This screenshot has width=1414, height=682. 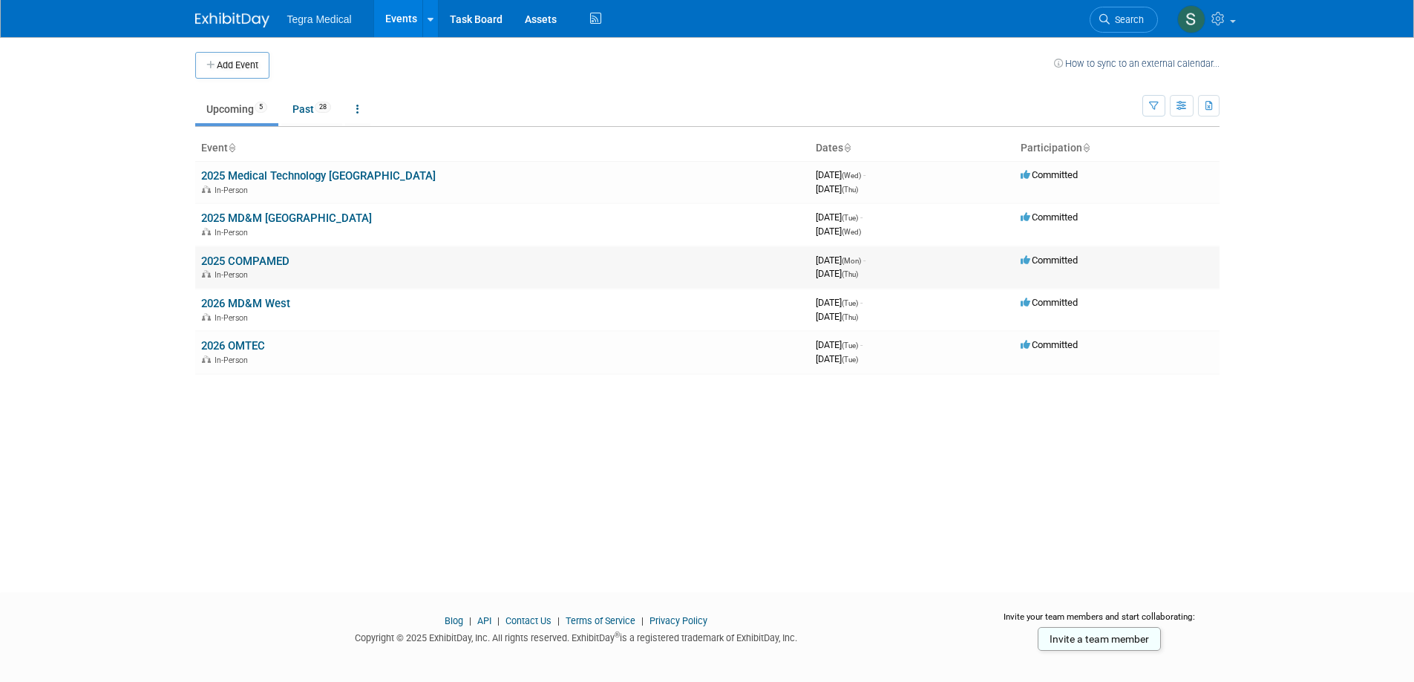 What do you see at coordinates (577, 636) in the screenshot?
I see `div: Copyright © 2025 ExhibitDay, Inc. All rights reserved. ExhibitDay is a registered trademark of Ex...` at bounding box center [577, 636].